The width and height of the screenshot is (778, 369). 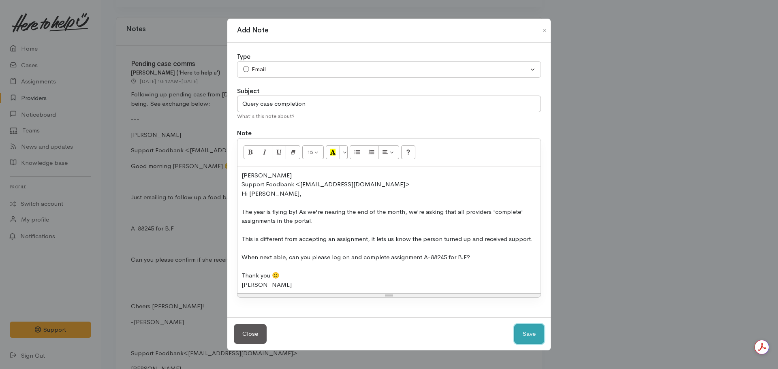 I want to click on button: Remove Font Style (CTRL+\), so click(x=293, y=152).